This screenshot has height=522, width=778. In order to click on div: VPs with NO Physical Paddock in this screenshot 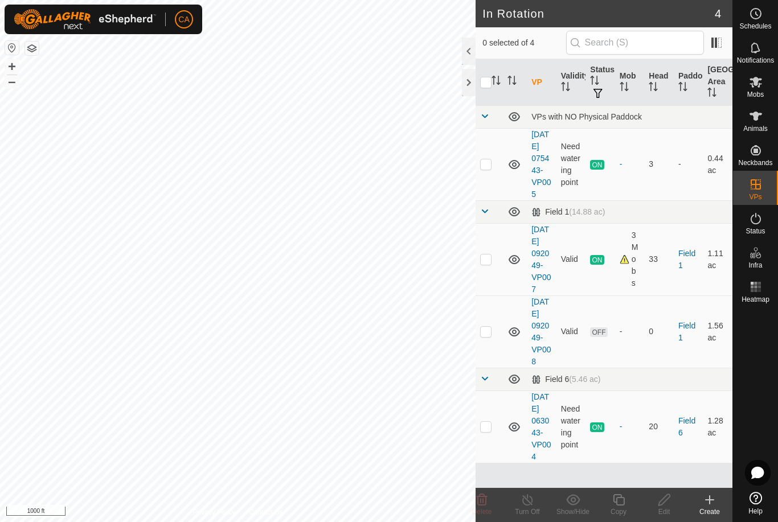, I will do `click(629, 117)`.